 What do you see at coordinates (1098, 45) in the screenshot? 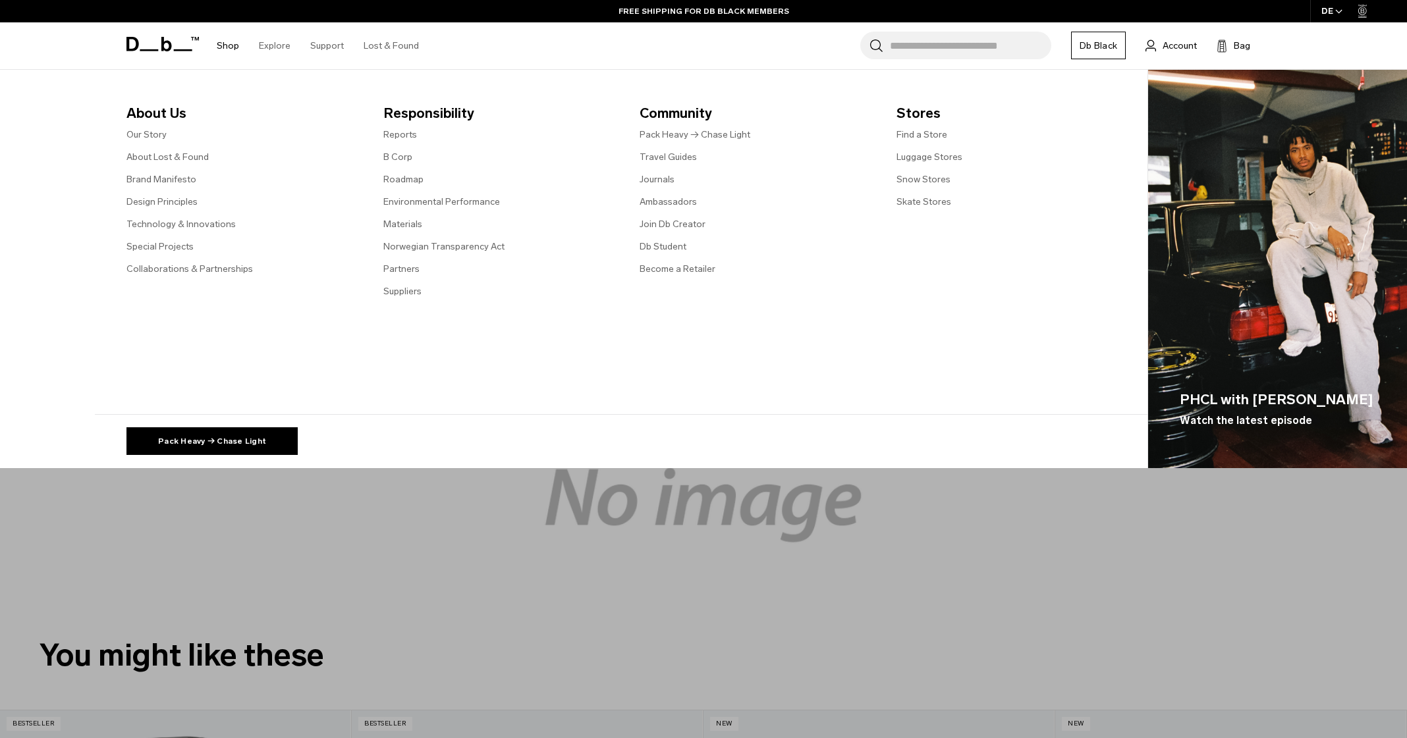
I see `a: Db Black` at bounding box center [1098, 45].